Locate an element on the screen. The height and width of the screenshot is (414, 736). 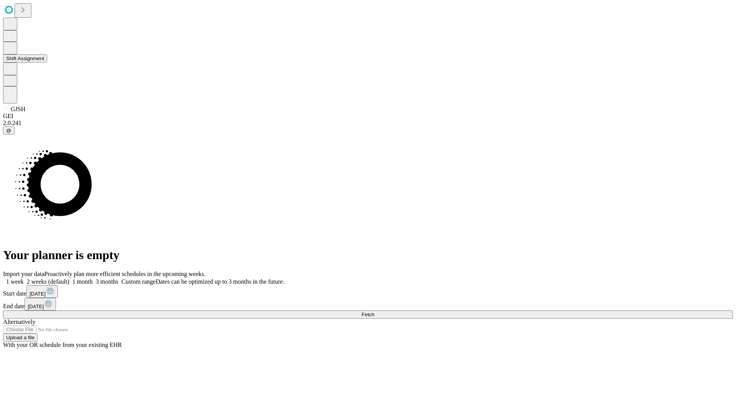
span: Dates can be optimized up to 3 months in the future. is located at coordinates (220, 282).